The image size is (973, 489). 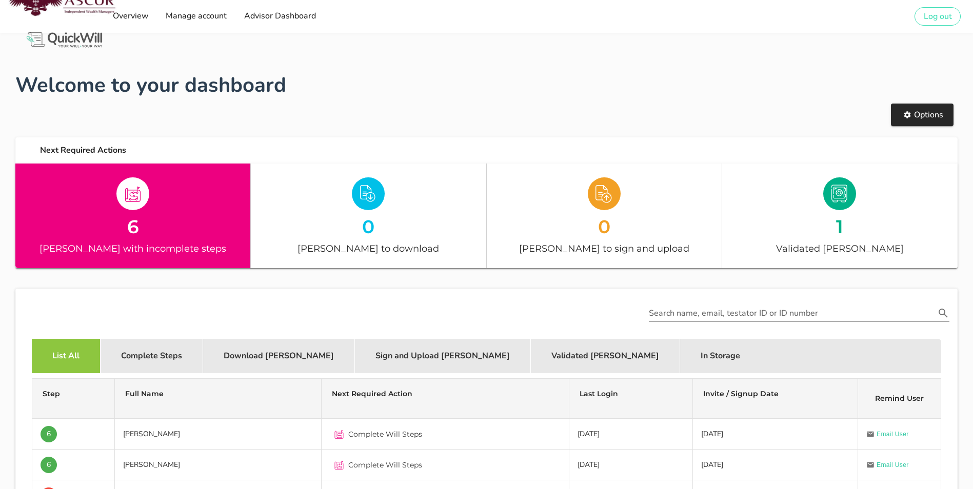 What do you see at coordinates (64, 39) in the screenshot?
I see `img: Logo` at bounding box center [64, 39].